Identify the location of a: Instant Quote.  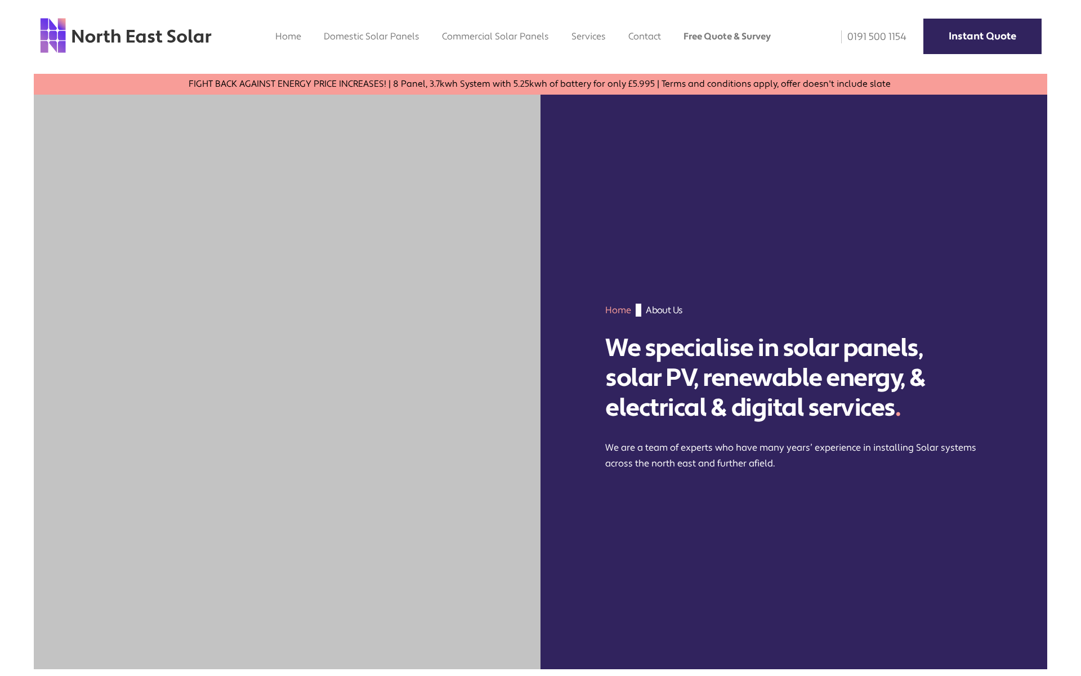
(983, 36).